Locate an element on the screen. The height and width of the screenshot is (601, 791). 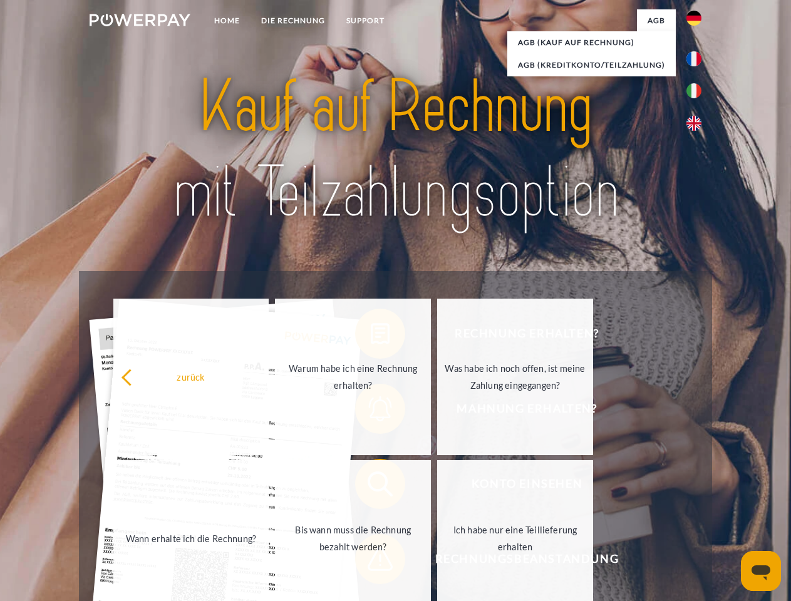
img: fr is located at coordinates (694, 59).